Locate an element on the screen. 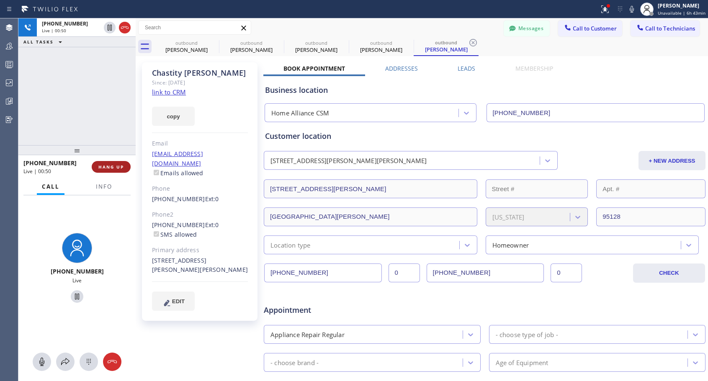 The width and height of the screenshot is (708, 381). div: Phone2 is located at coordinates (200, 215).